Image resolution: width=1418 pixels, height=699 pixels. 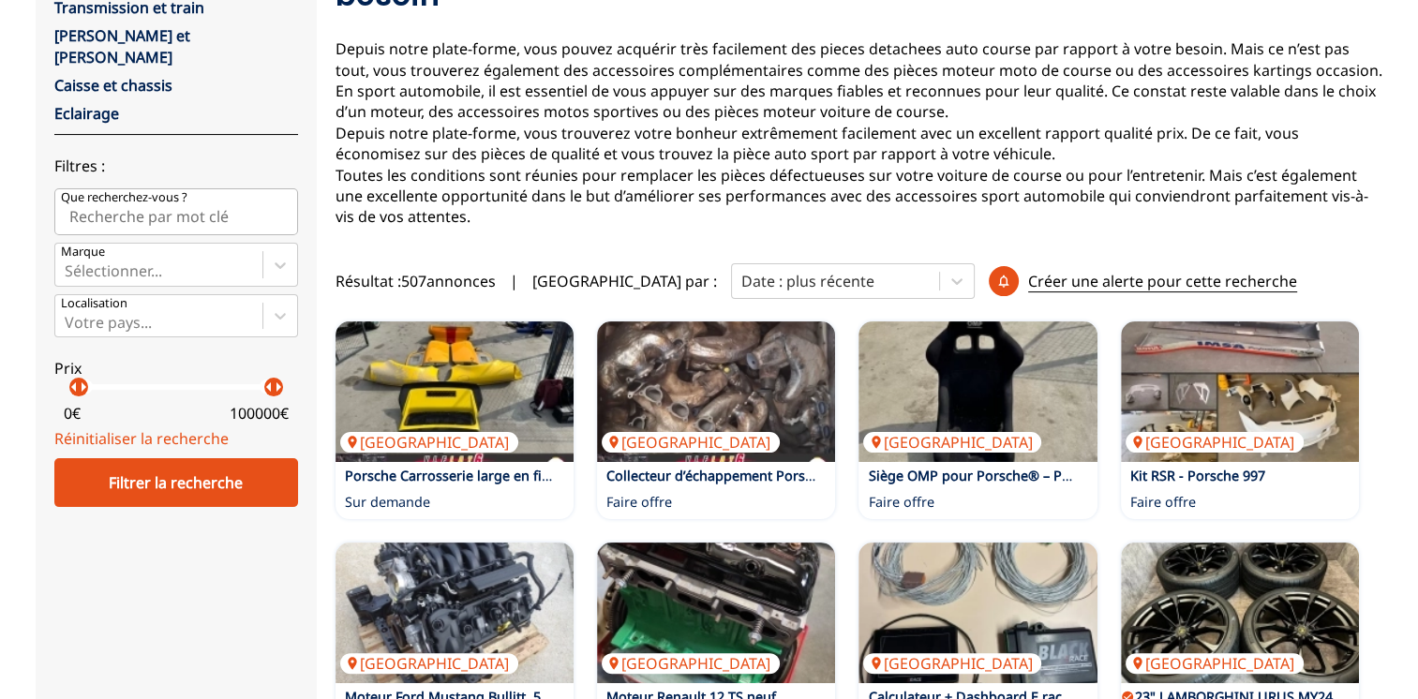 I want to click on p: Prix, so click(x=176, y=368).